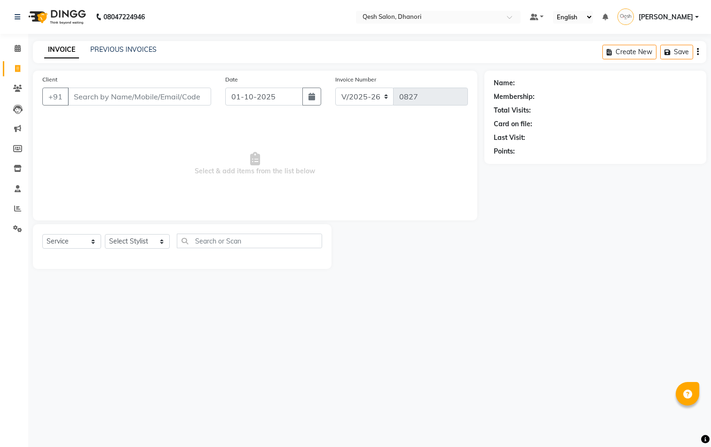 This screenshot has height=447, width=711. What do you see at coordinates (514, 96) in the screenshot?
I see `div: Membership:` at bounding box center [514, 96].